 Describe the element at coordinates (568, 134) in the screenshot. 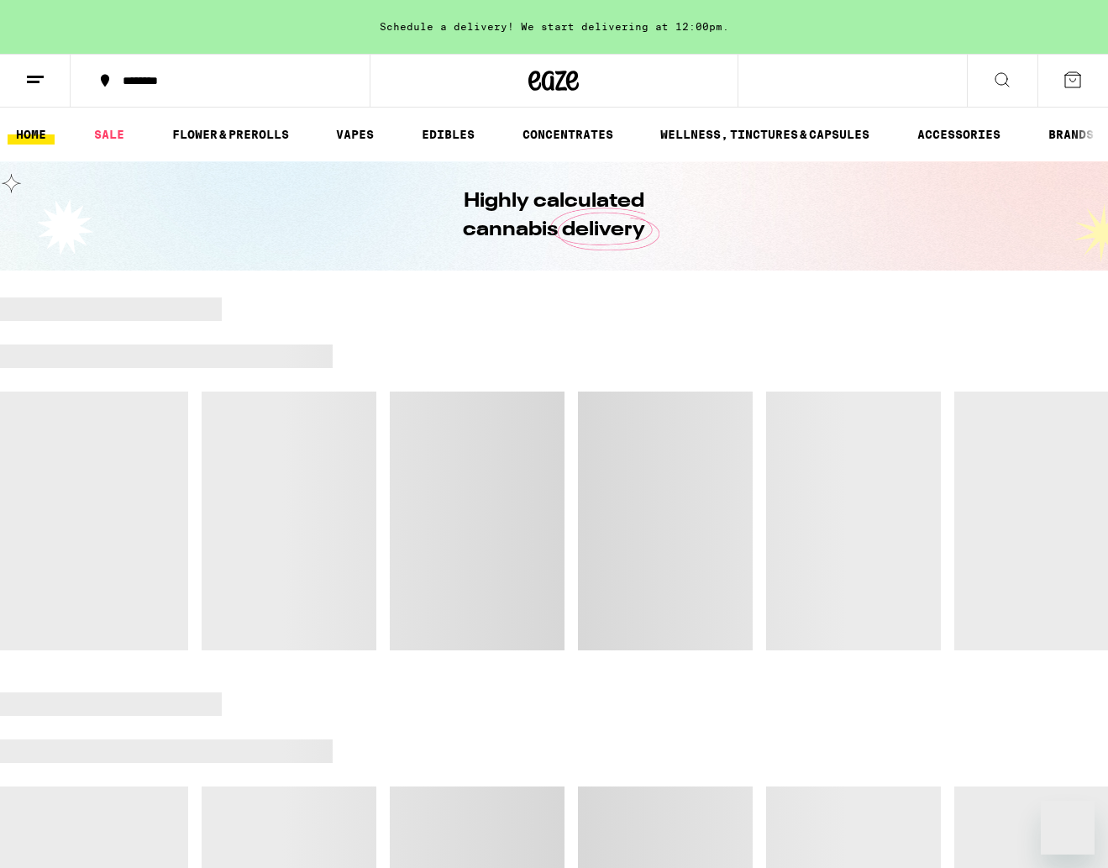

I see `a: CONCENTRATES` at that location.